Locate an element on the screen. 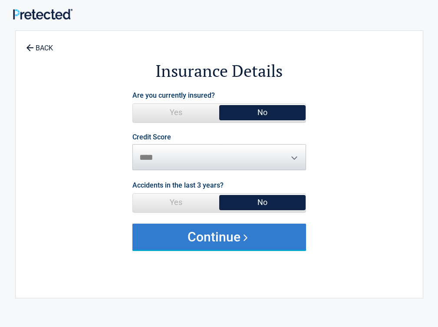  a: BACK is located at coordinates (40, 44).